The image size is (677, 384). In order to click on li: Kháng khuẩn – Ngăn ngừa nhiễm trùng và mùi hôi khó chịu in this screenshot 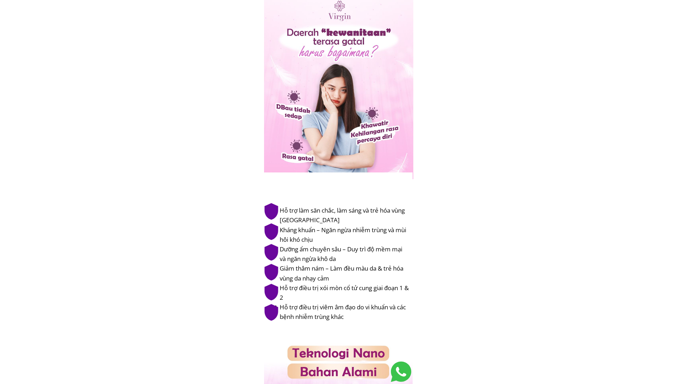, I will do `click(341, 235)`.